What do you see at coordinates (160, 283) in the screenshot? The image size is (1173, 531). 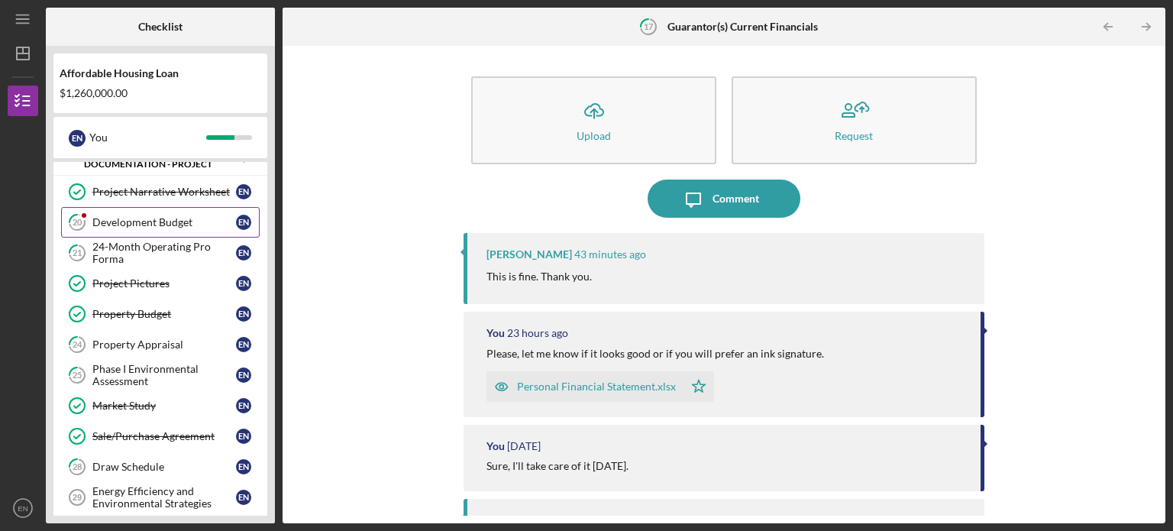 I see `a: Project PicturesEN` at bounding box center [160, 283].